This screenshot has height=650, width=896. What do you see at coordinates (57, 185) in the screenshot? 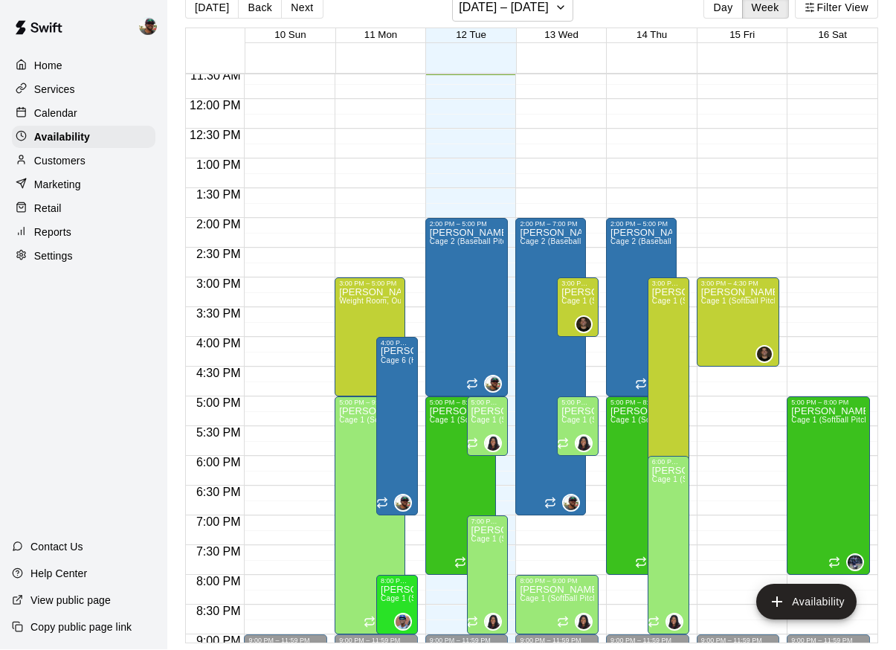
I see `p: Marketing` at bounding box center [57, 185].